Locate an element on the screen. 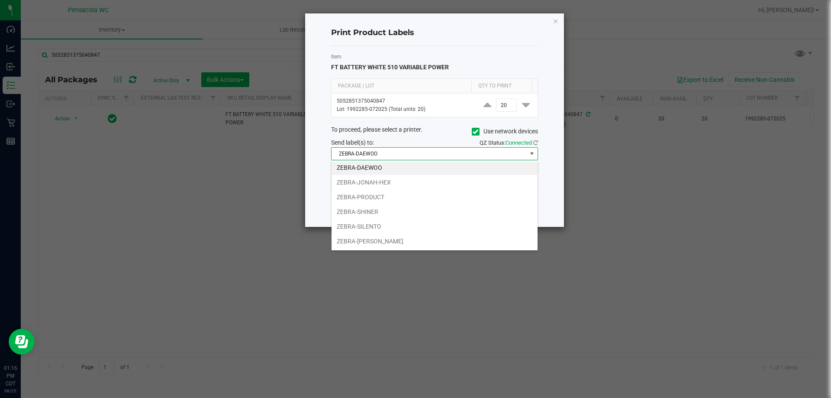 This screenshot has width=831, height=398. label: Use network devices is located at coordinates (505, 131).